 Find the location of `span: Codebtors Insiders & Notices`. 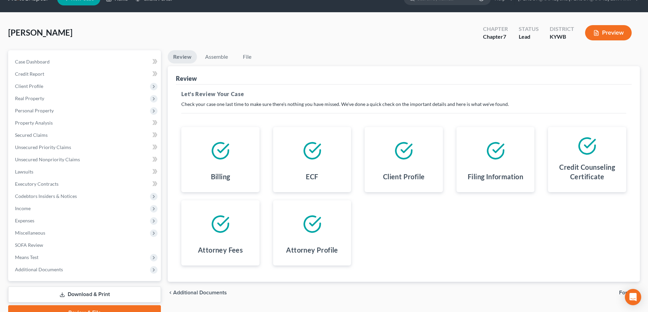

span: Codebtors Insiders & Notices is located at coordinates (46, 196).